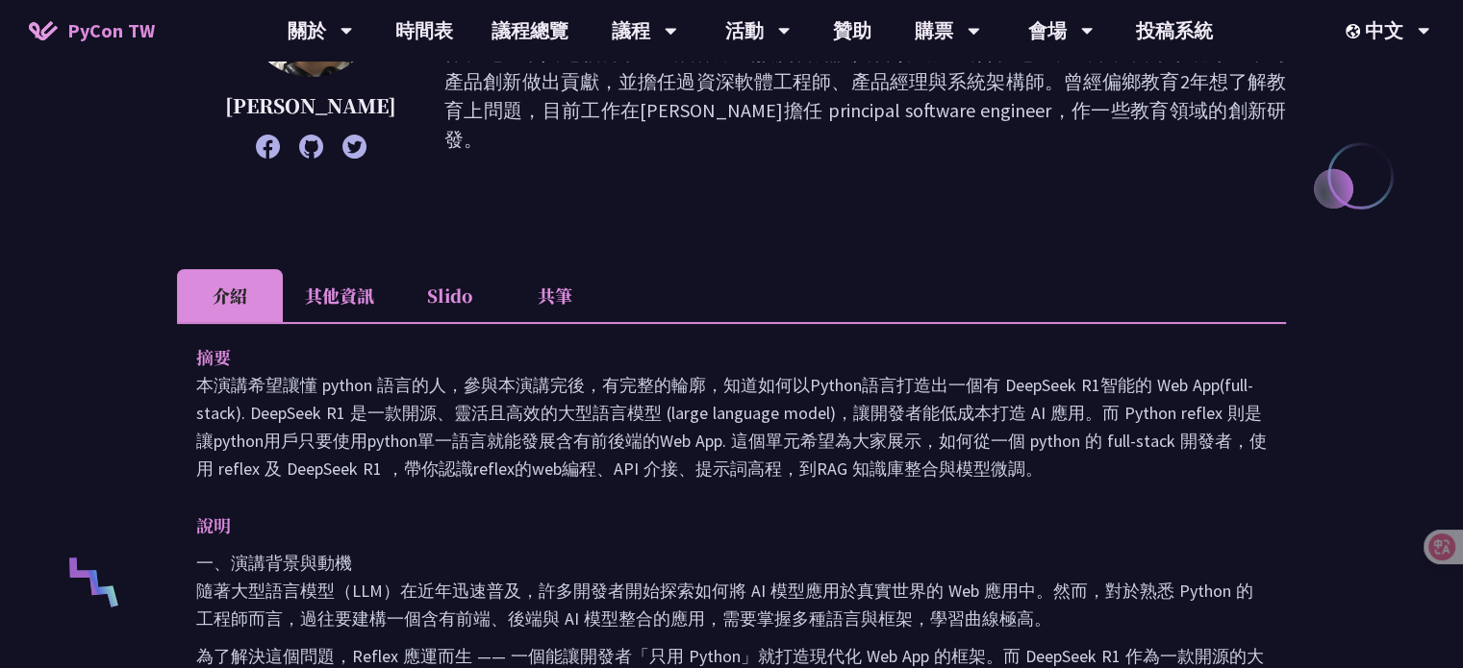 Image resolution: width=1463 pixels, height=668 pixels. Describe the element at coordinates (712, 525) in the screenshot. I see `p: 說明` at that location.